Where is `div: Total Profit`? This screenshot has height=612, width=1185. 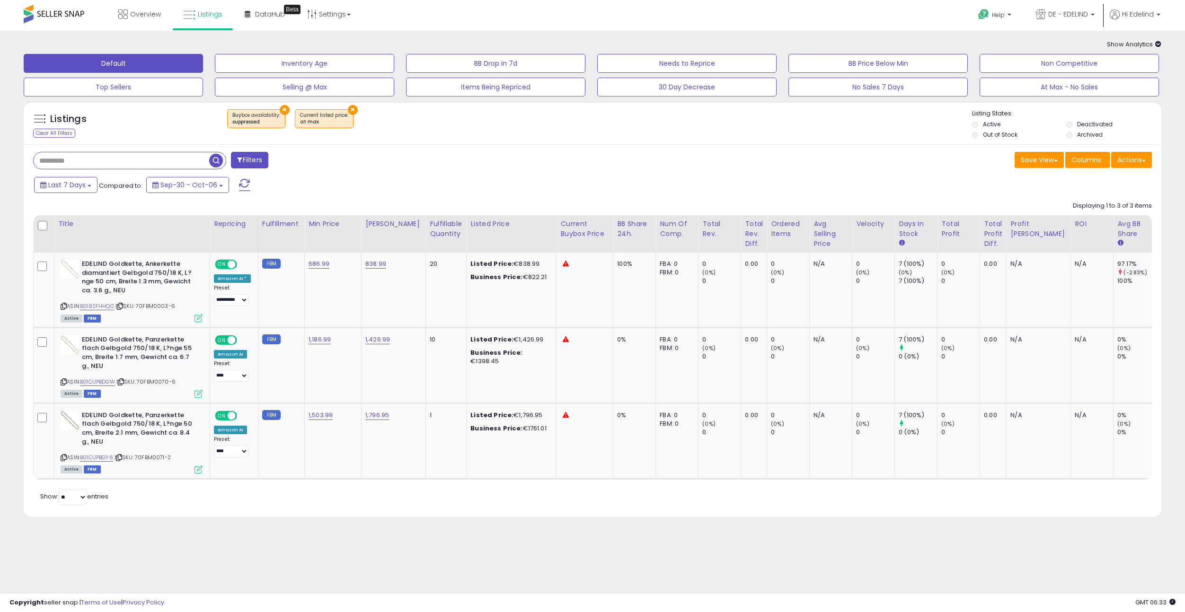
div: Total Profit is located at coordinates (958, 229).